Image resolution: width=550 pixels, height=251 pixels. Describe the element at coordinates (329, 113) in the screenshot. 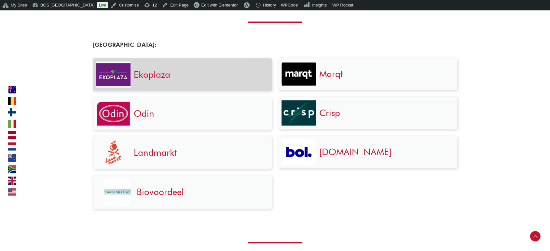

I see `a: Crisp` at that location.